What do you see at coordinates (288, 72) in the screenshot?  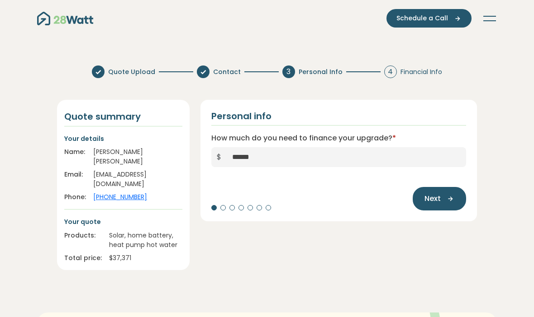 I see `div: 3` at bounding box center [288, 72].